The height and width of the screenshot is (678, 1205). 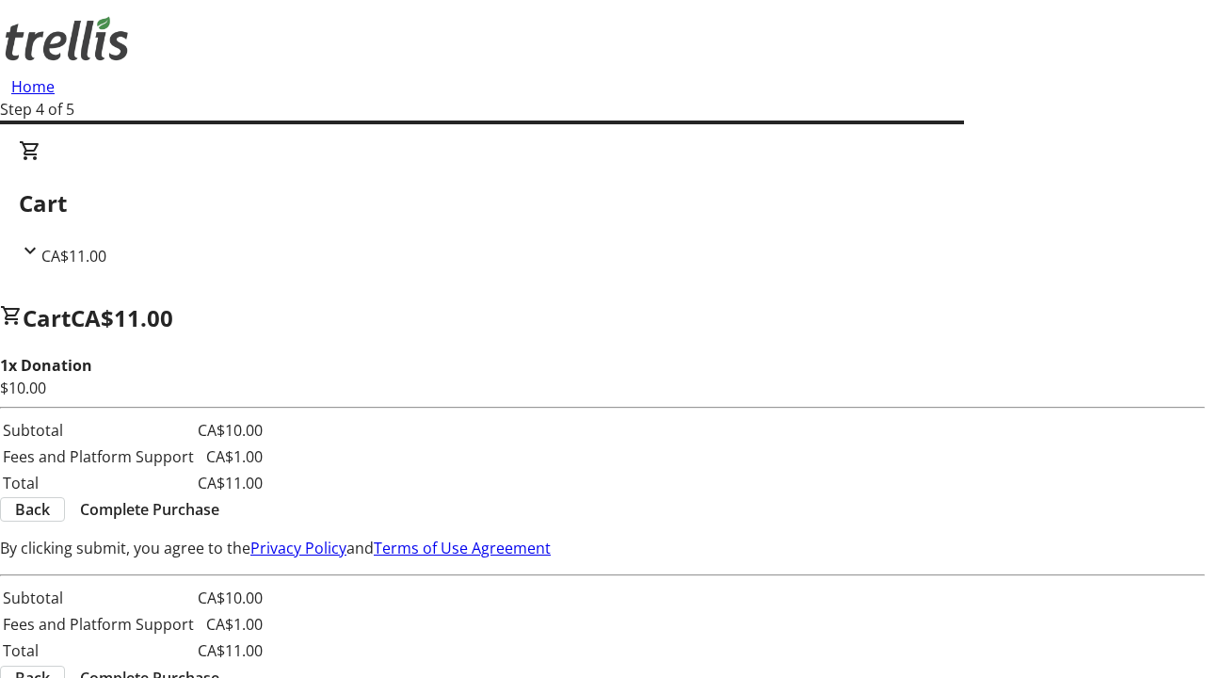 What do you see at coordinates (603, 203) in the screenshot?
I see `div: CartCA$11.00` at bounding box center [603, 203].